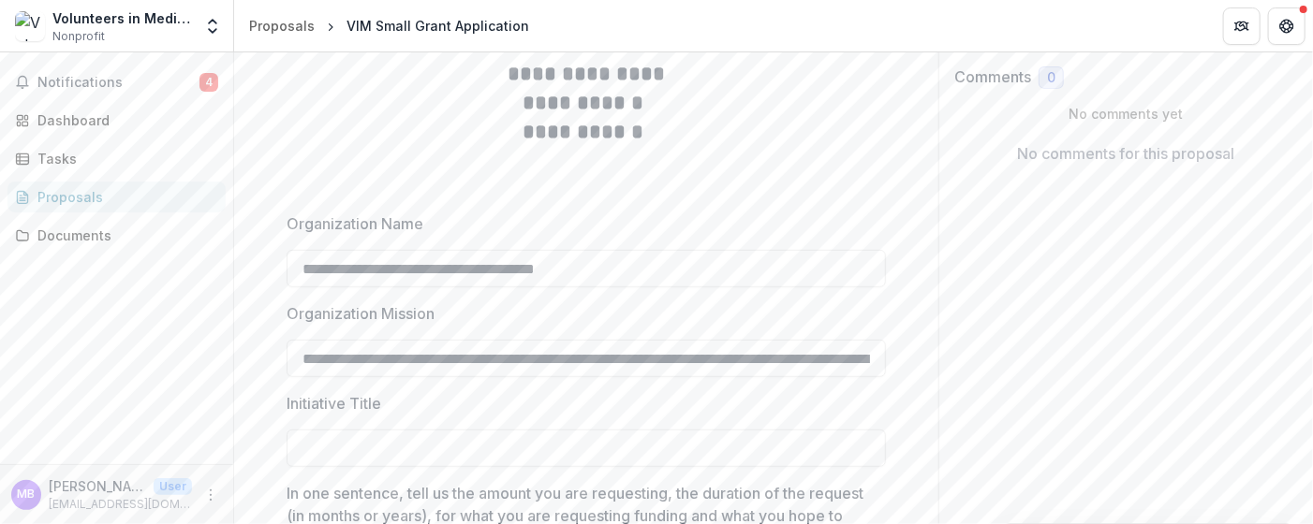  I want to click on button: Open entity switcher, so click(213, 26).